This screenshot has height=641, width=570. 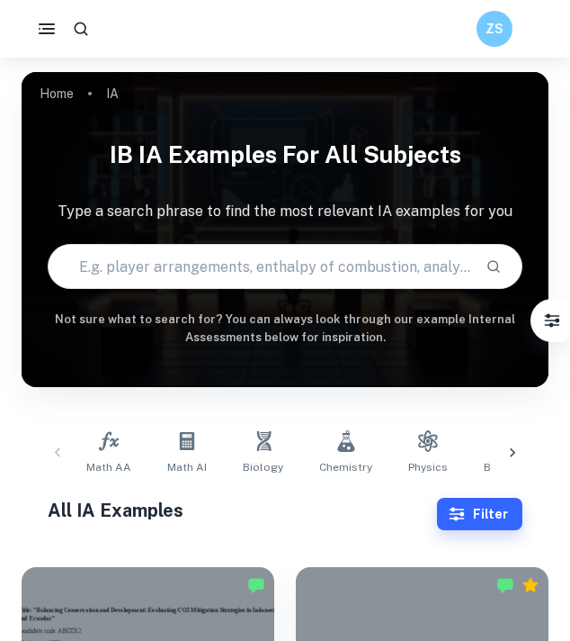 I want to click on a: Home, so click(x=57, y=94).